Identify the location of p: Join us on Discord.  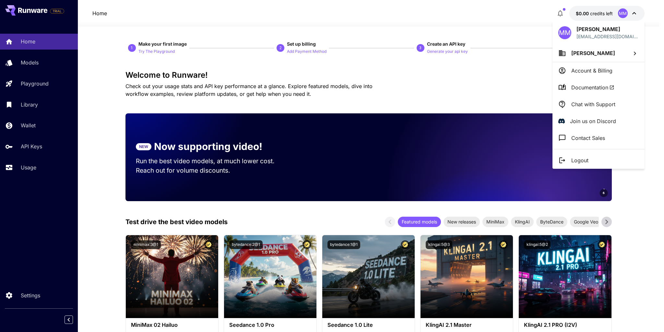
(593, 121).